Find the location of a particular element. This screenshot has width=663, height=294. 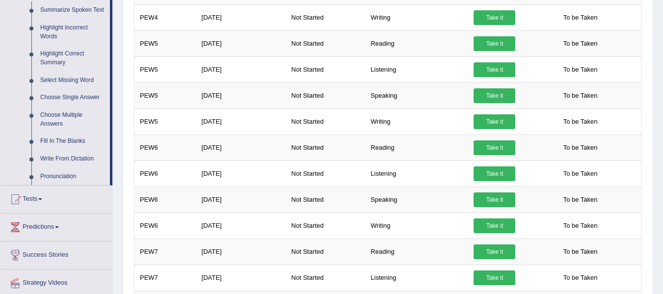

a: Summarize Spoken Text is located at coordinates (73, 10).